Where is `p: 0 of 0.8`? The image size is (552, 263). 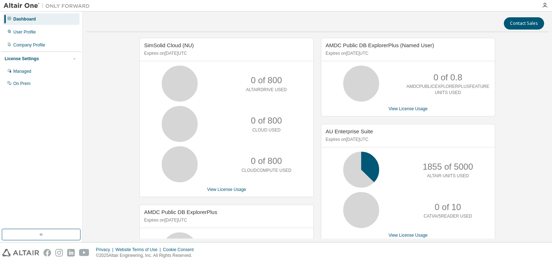 p: 0 of 0.8 is located at coordinates (448, 77).